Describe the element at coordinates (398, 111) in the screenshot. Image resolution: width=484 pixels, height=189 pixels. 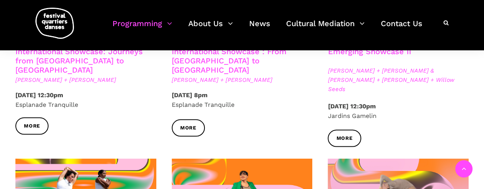
I see `p: Jardins Gamelin` at that location.